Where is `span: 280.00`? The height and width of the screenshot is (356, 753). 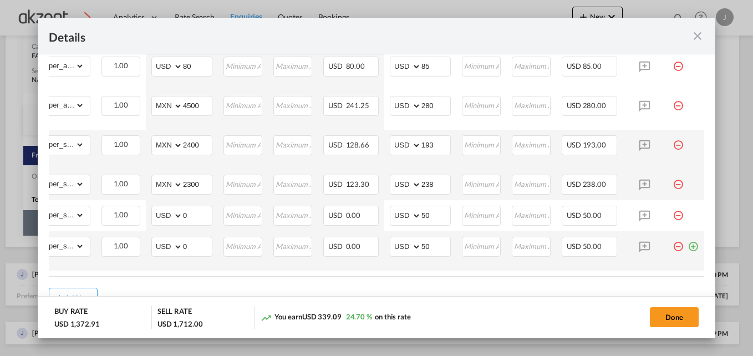
span: 280.00 is located at coordinates (594, 105).